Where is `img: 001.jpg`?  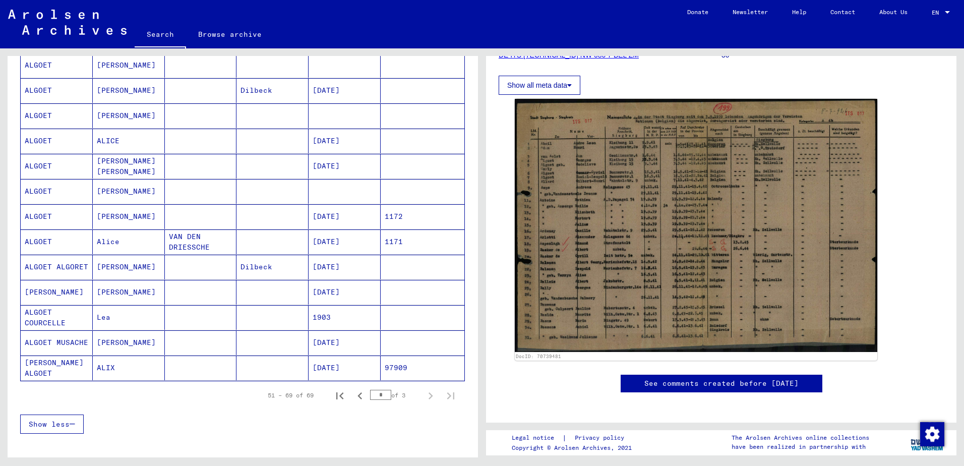
img: 001.jpg is located at coordinates (696, 225).